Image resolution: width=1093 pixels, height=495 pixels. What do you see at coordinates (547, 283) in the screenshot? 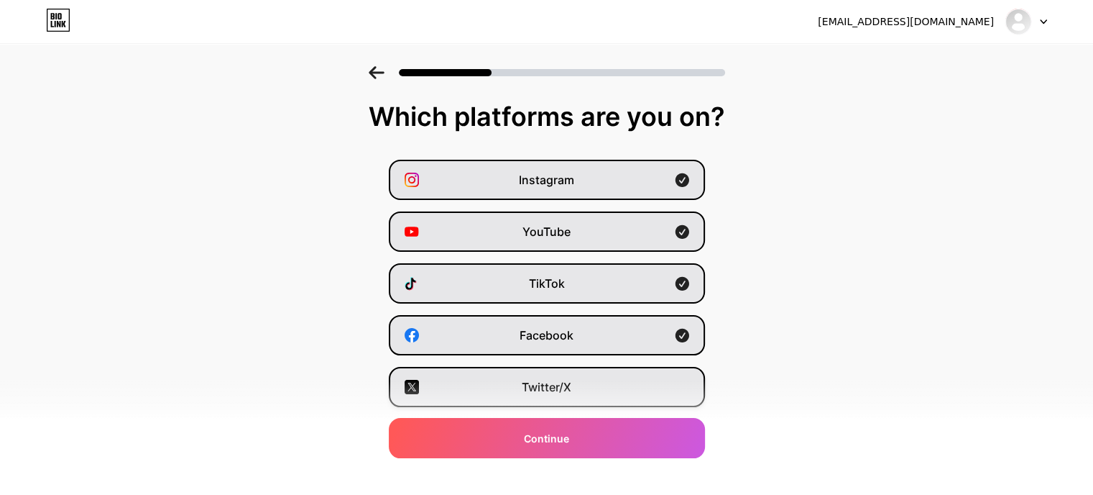
I see `span: TikTok` at bounding box center [547, 283].